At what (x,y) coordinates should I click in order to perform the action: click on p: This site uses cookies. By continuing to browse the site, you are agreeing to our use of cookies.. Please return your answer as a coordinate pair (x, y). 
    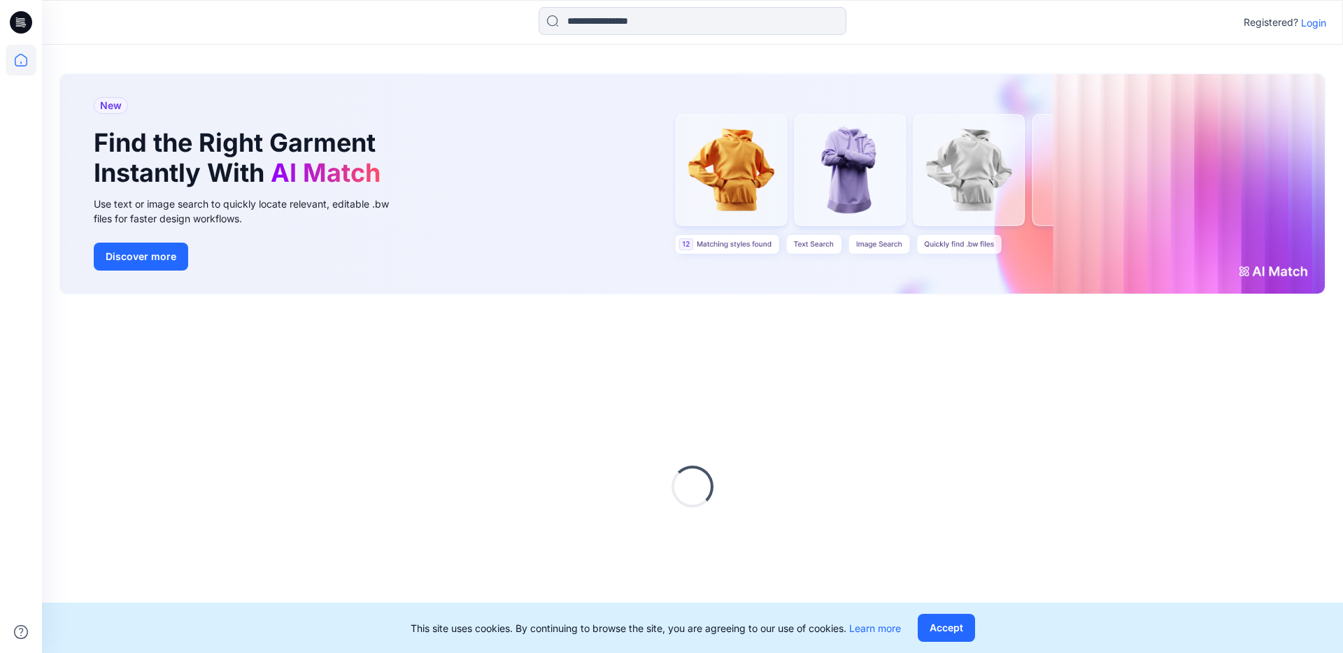
    Looking at the image, I should click on (655, 628).